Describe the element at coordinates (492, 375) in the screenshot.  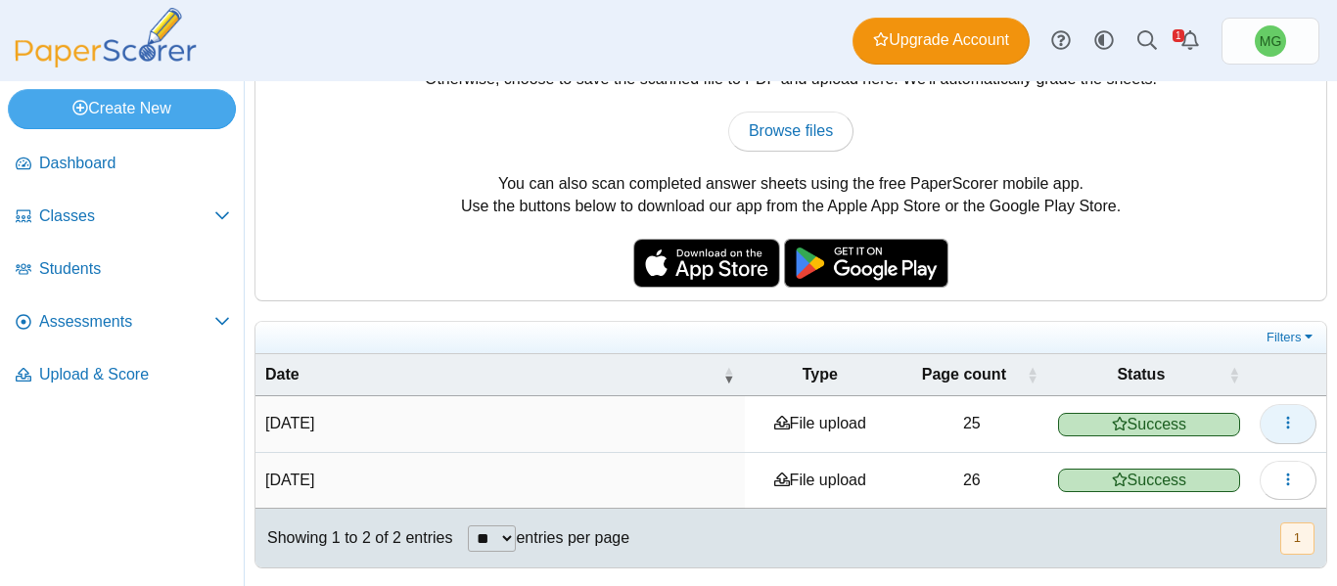
I see `span: Date` at that location.